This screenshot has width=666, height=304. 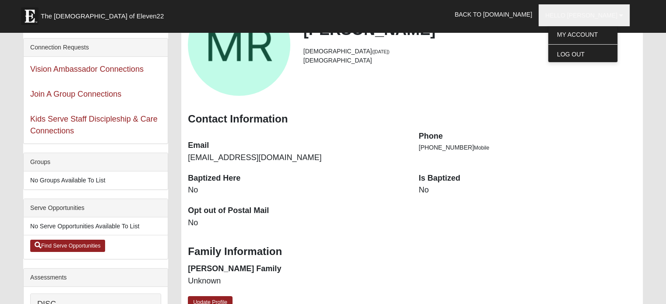 I want to click on div: Groups, so click(x=95, y=162).